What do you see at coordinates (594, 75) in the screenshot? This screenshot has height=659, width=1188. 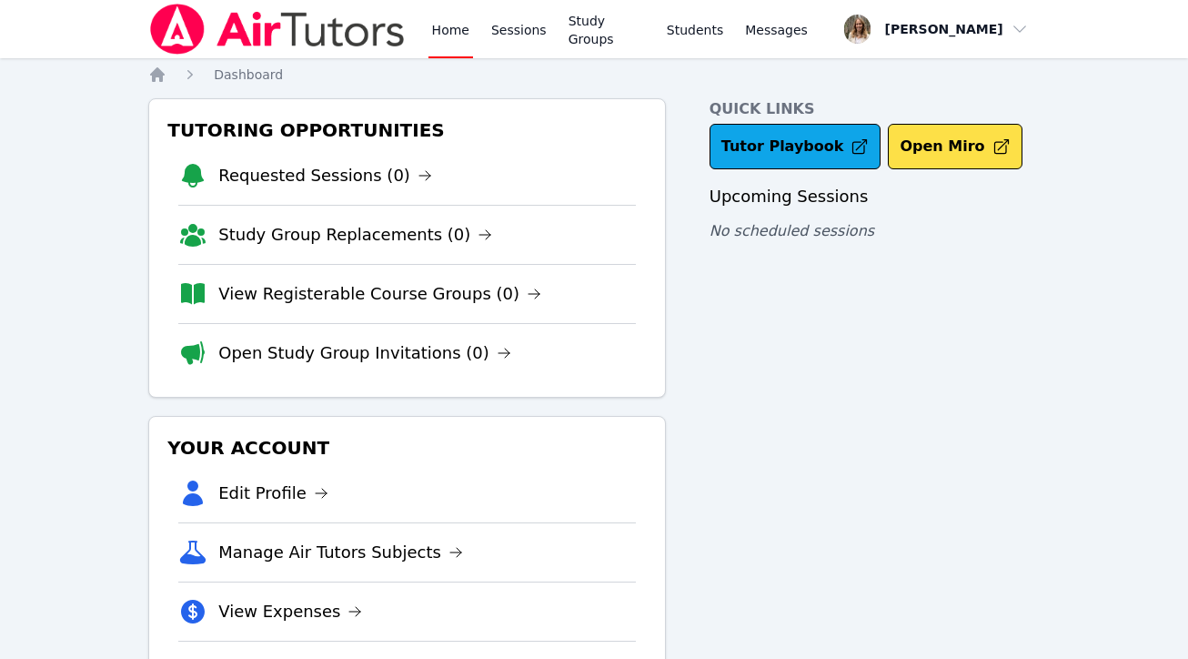 I see `nav: Breadcrumb` at bounding box center [594, 75].